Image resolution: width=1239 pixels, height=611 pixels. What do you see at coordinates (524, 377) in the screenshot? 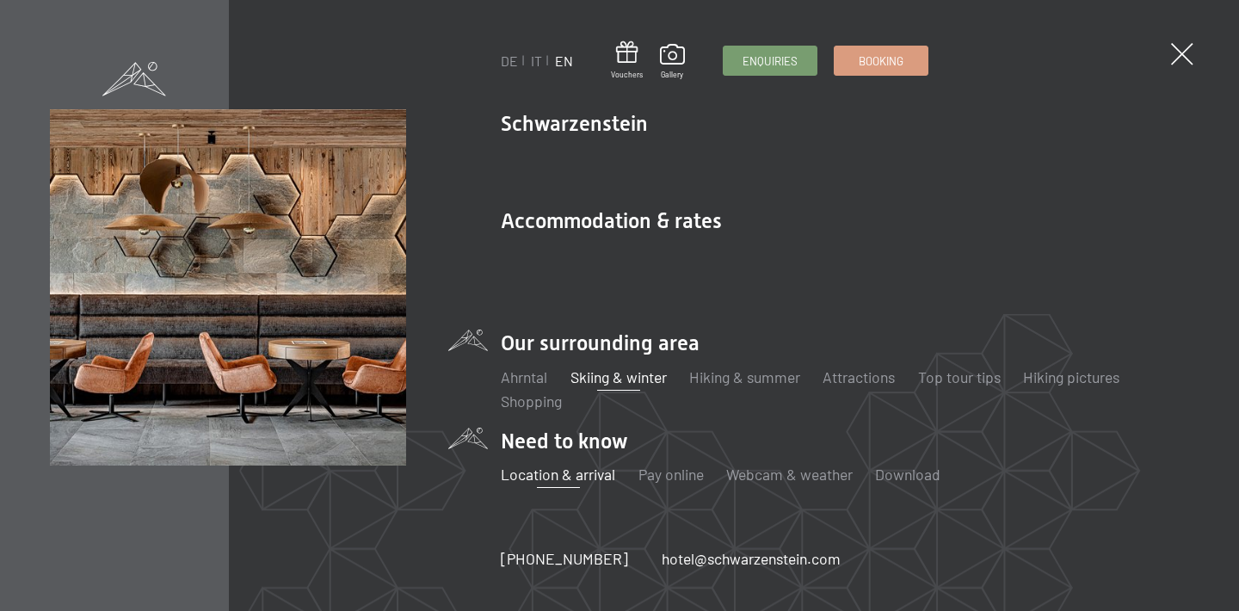
I see `a: Ahrntal` at bounding box center [524, 377].